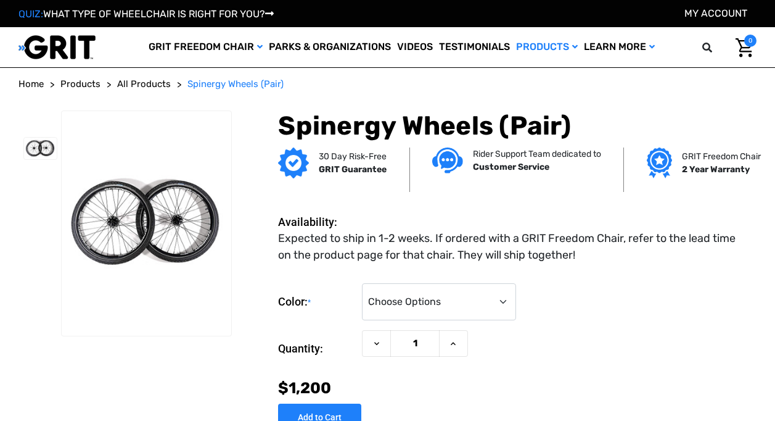  I want to click on span: Home, so click(31, 84).